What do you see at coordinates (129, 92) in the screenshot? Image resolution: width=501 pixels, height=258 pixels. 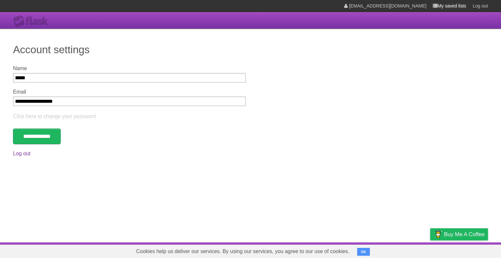 I see `label: Email` at bounding box center [129, 92].